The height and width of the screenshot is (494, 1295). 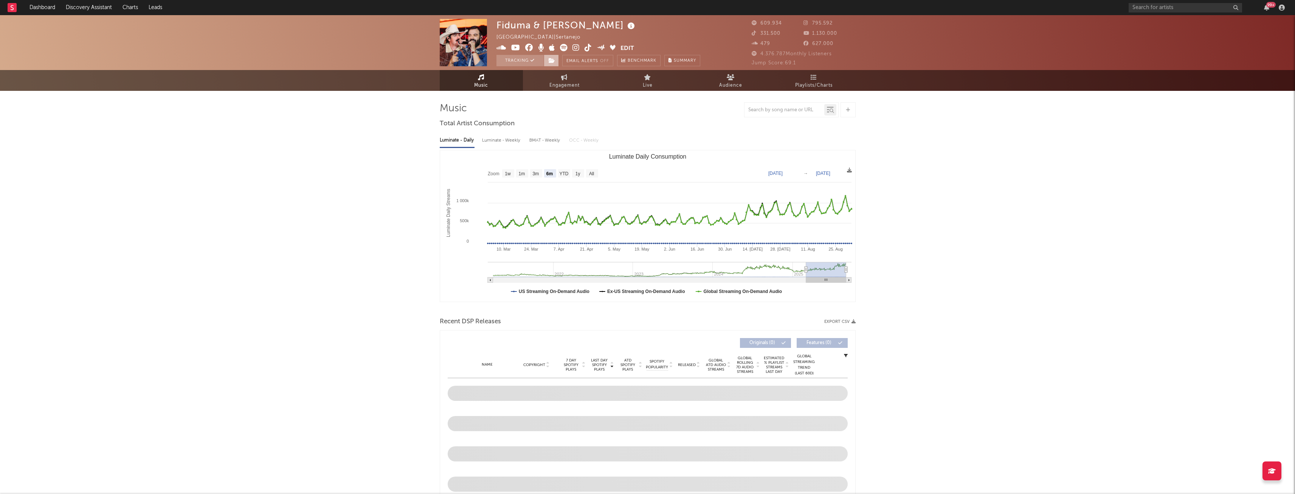 I want to click on span: Last Day Spotify Plays, so click(x=599, y=365).